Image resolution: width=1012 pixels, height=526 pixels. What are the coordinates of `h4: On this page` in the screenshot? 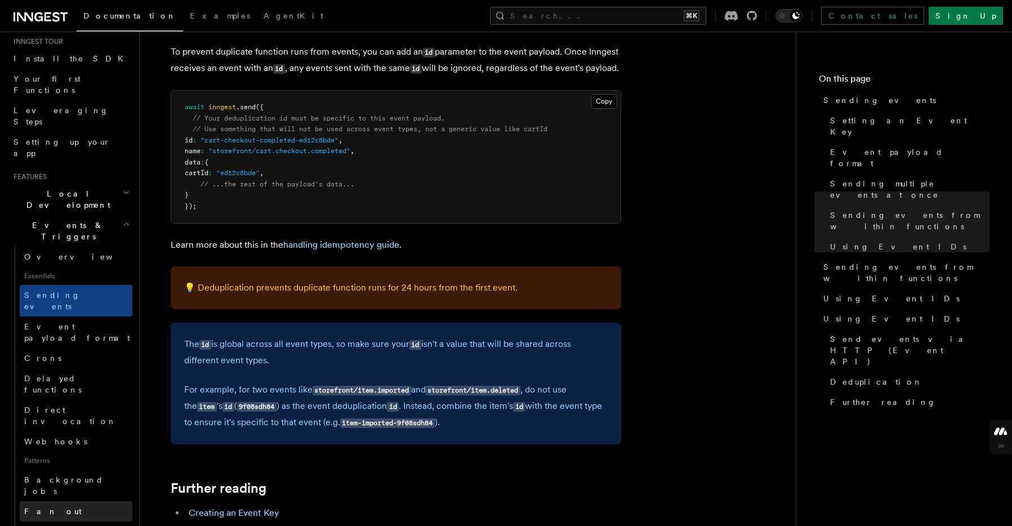 It's located at (904, 81).